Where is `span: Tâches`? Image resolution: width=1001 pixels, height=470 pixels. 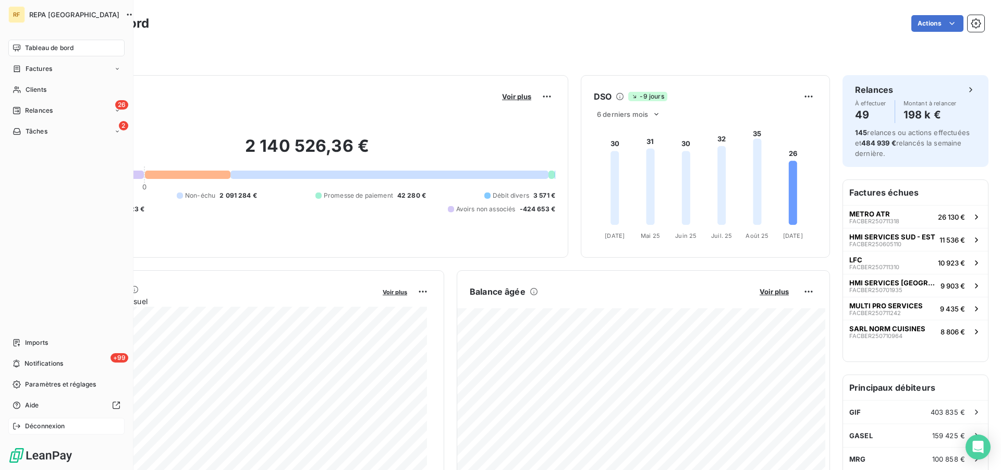
span: Tâches is located at coordinates (36, 131).